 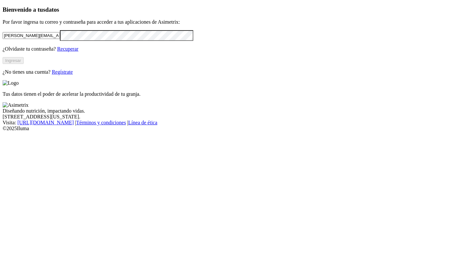 What do you see at coordinates (238, 22) in the screenshot?
I see `p: Por favor ingresa tu correo y contraseña para acceder a tus aplicaciones de Asimetrix:` at bounding box center [238, 22].